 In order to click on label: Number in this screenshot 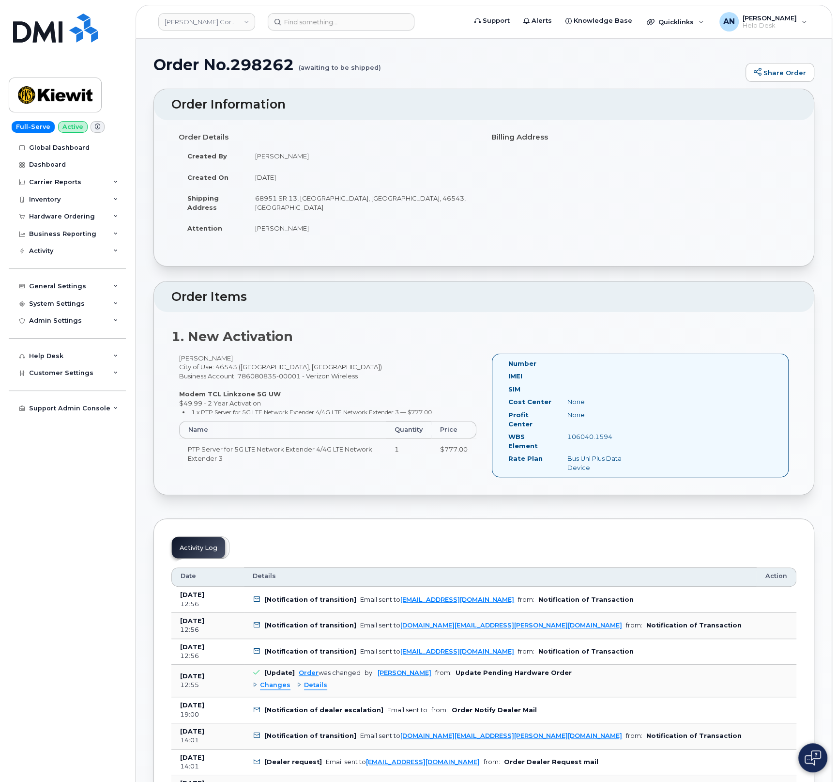, I will do `click(523, 363)`.